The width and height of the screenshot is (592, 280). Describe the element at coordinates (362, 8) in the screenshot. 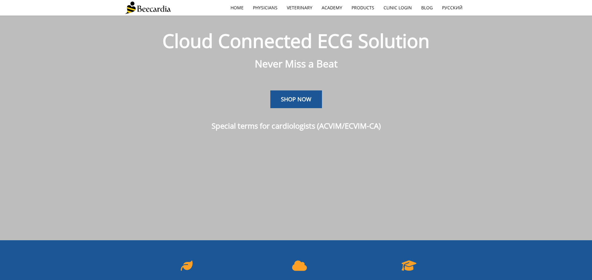

I see `a: Products` at that location.